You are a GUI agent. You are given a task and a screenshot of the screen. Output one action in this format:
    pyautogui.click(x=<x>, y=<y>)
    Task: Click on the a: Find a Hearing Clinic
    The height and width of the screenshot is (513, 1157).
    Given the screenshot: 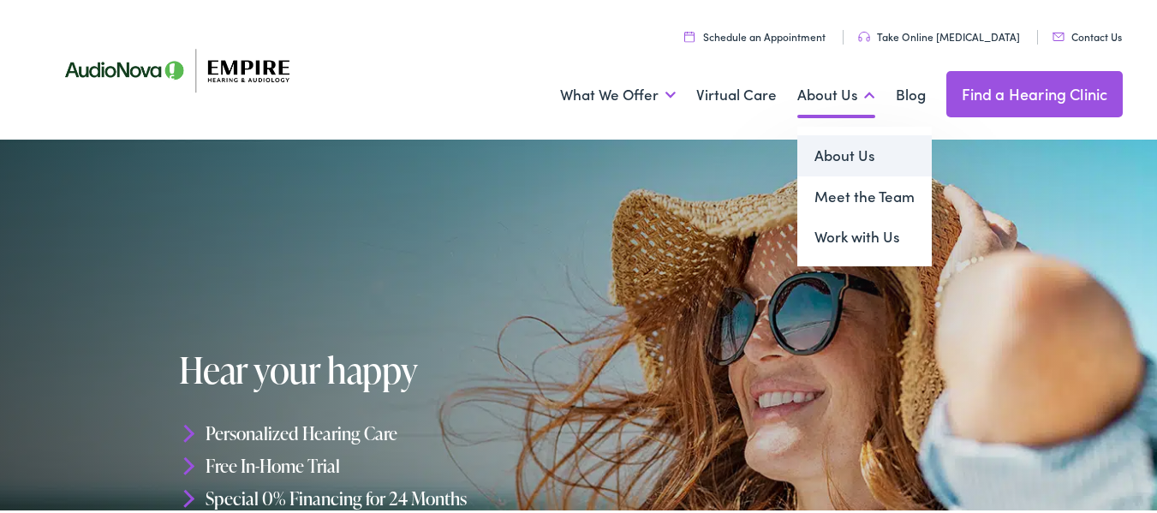 What is the action you would take?
    pyautogui.click(x=1034, y=92)
    